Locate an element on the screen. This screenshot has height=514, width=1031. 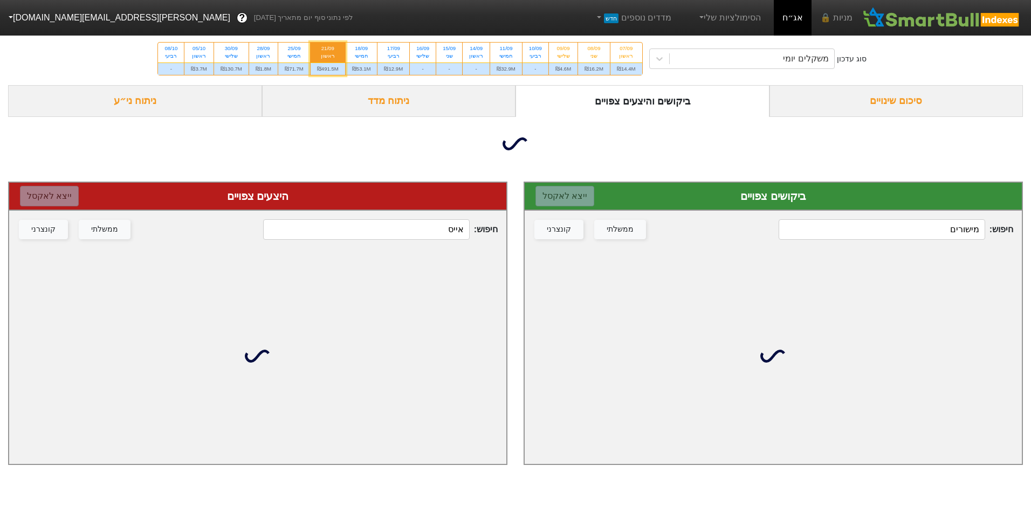
div: משקלים יומי is located at coordinates (805, 59).